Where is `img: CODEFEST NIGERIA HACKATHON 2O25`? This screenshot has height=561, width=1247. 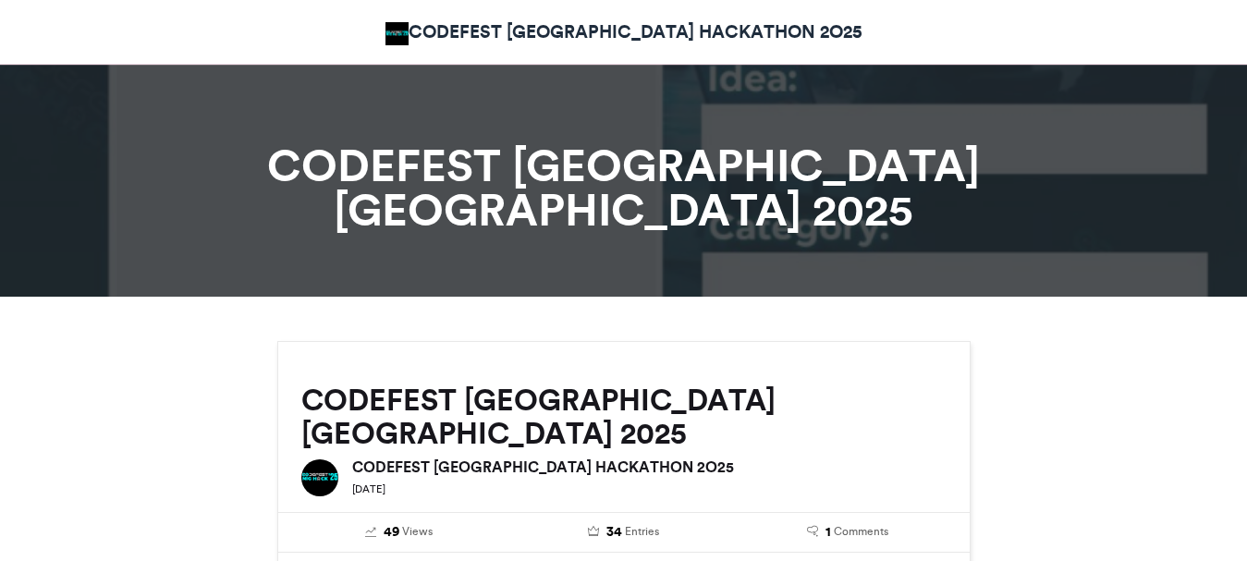 img: CODEFEST NIGERIA HACKATHON 2O25 is located at coordinates (320, 478).